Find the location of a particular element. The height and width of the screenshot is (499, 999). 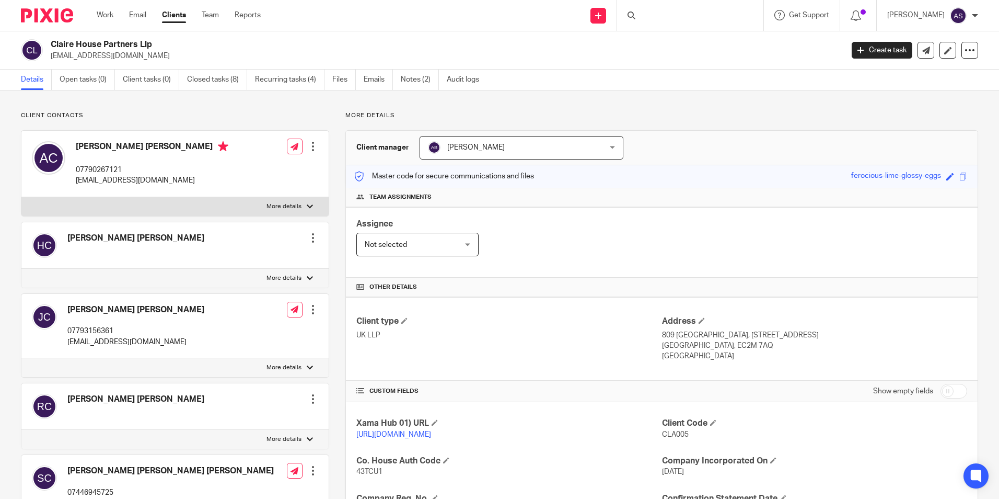

a: Recurring tasks (4) is located at coordinates (290, 79).